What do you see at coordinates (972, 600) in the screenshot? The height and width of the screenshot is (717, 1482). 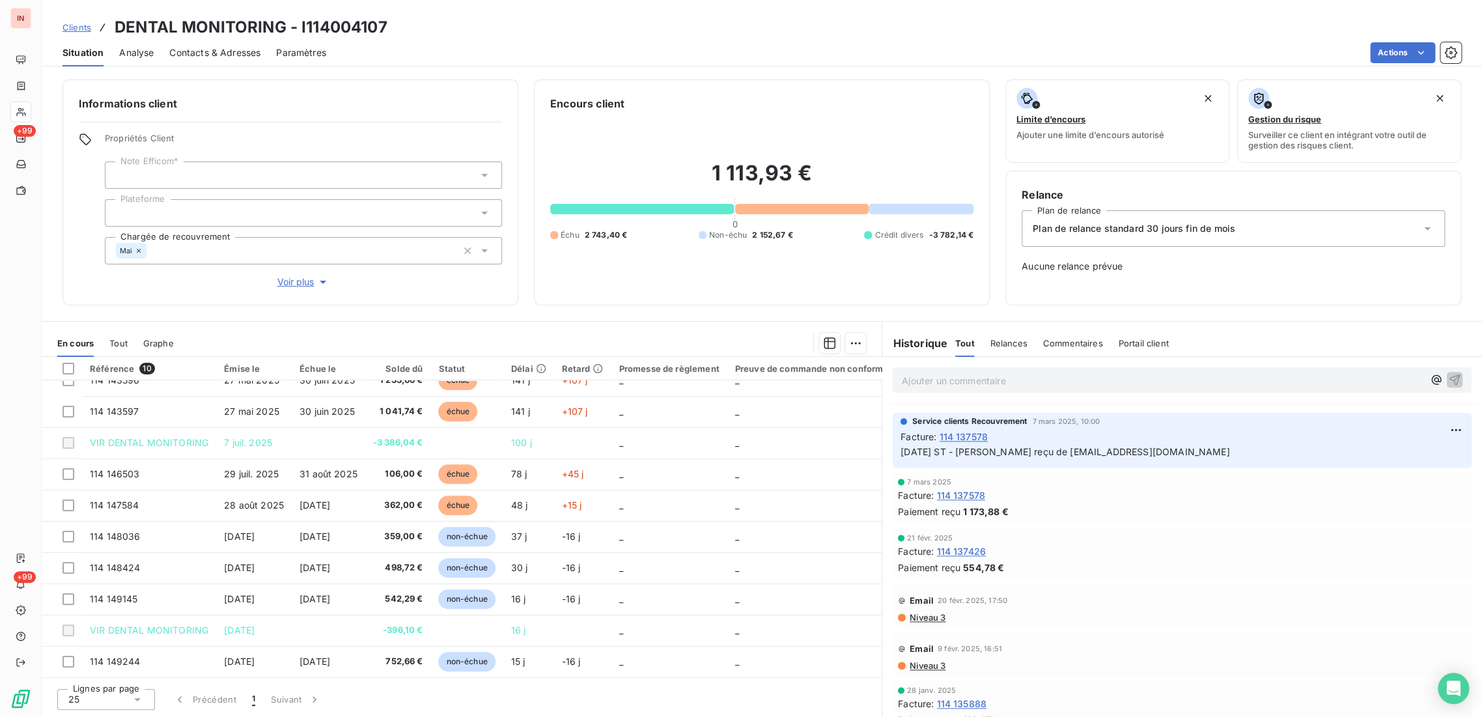 I see `span: 20 févr. 2025, 17:50` at bounding box center [972, 600].